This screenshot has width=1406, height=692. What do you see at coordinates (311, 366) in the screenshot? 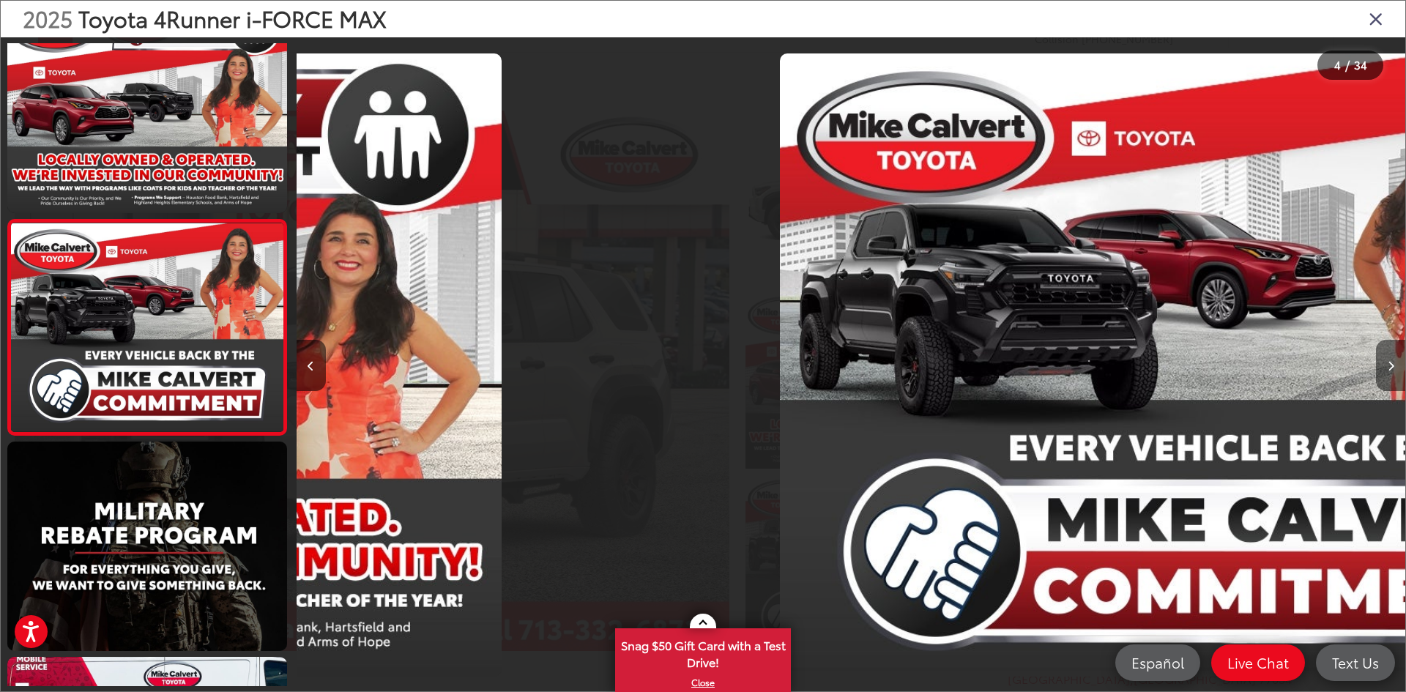
I see `button: Previous image` at bounding box center [311, 366].